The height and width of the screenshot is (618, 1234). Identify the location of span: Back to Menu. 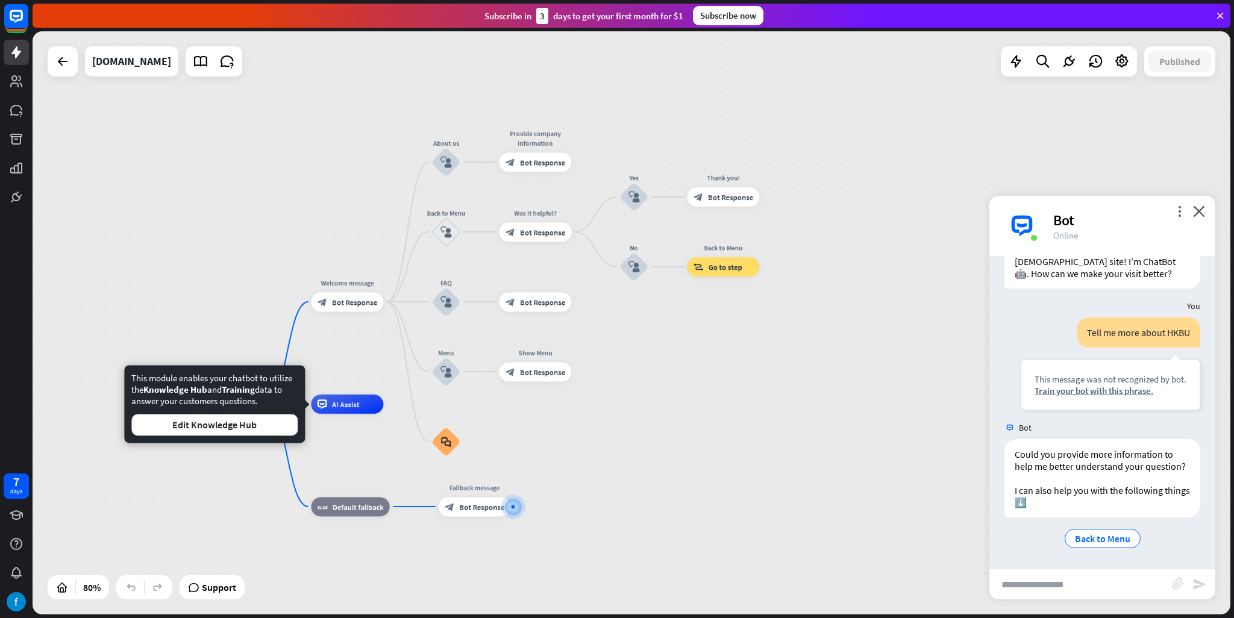
(1102, 539).